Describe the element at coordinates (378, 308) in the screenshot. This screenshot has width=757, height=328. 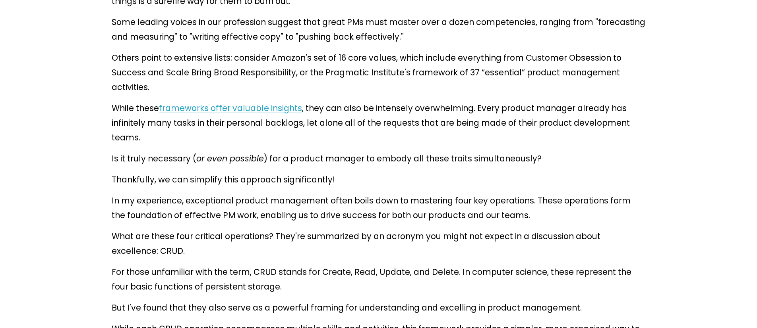
I see `p: But I've found that they also serve as a powerful framing for understanding and excelling in prod...` at that location.